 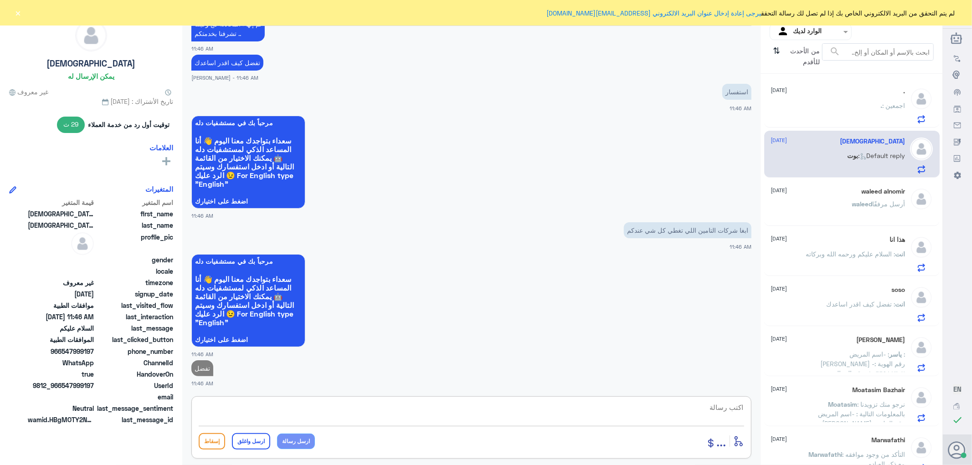 What do you see at coordinates (134, 339) in the screenshot?
I see `span: last_clicked_button` at bounding box center [134, 339].